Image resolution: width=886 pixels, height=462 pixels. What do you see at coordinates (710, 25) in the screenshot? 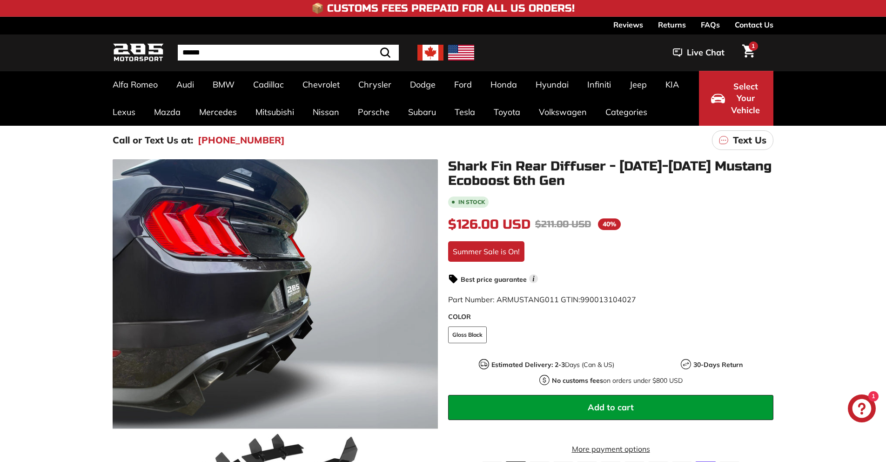
I see `a: FAQs` at bounding box center [710, 25].